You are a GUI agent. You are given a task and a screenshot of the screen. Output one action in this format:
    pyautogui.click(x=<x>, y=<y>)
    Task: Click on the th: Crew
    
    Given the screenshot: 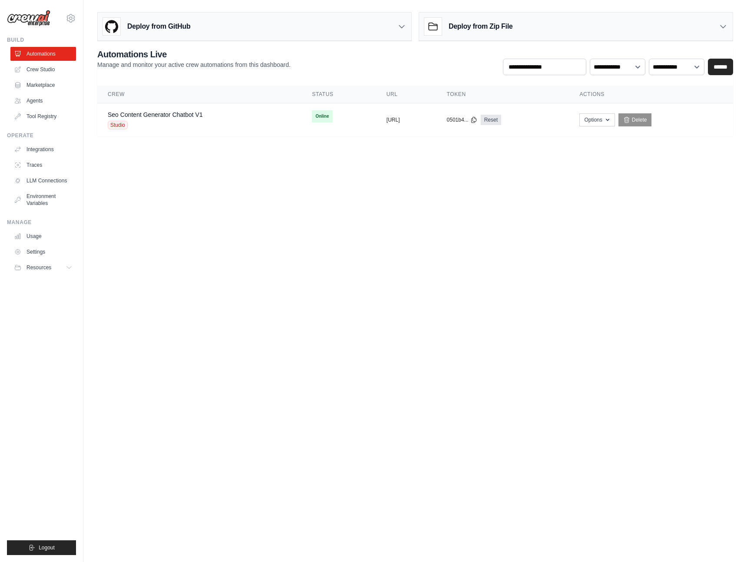 What is the action you would take?
    pyautogui.click(x=199, y=94)
    